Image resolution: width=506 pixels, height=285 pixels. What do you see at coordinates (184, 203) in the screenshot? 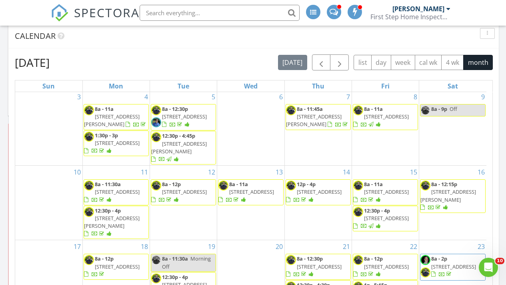
I see `td: Go to August 12, 2025` at bounding box center [184, 203].